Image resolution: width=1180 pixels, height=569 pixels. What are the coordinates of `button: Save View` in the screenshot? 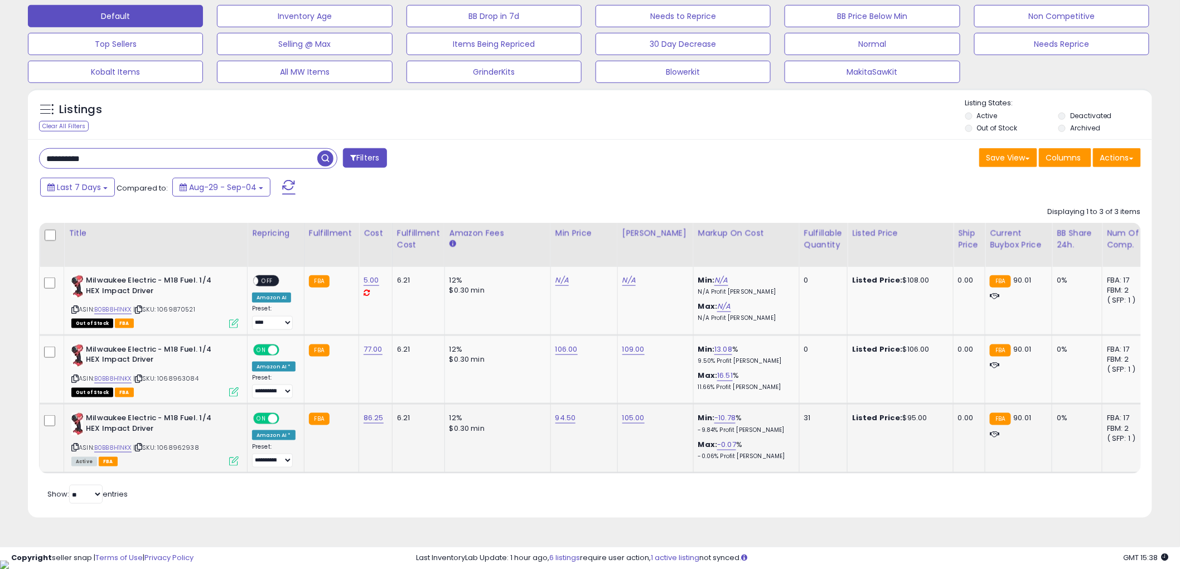 It's located at (1008, 158).